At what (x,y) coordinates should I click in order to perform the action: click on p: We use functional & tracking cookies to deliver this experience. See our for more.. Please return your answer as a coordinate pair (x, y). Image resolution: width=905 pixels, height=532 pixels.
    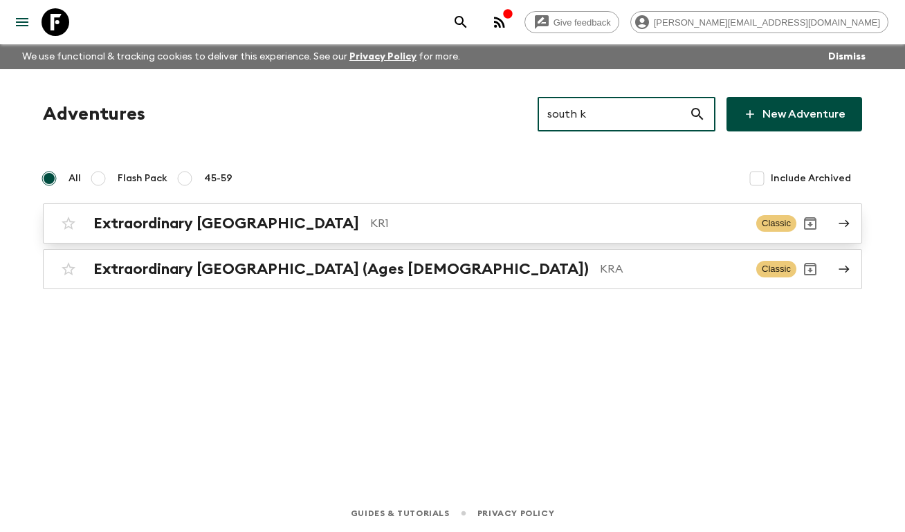
    Looking at the image, I should click on (241, 57).